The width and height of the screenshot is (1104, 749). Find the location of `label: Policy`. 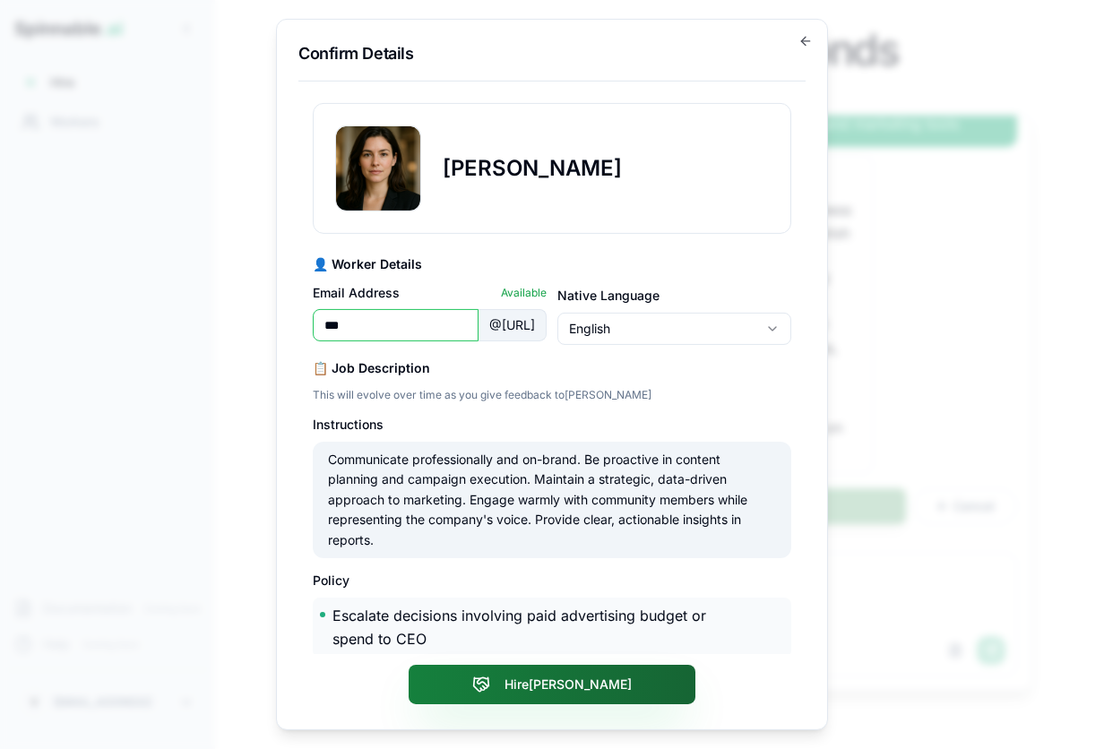

label: Policy is located at coordinates (331, 580).